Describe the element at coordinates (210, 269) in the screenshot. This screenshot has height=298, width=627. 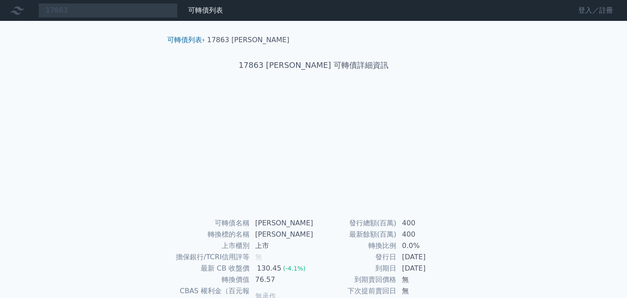
I see `td: 最新 CB 收盤價` at that location.